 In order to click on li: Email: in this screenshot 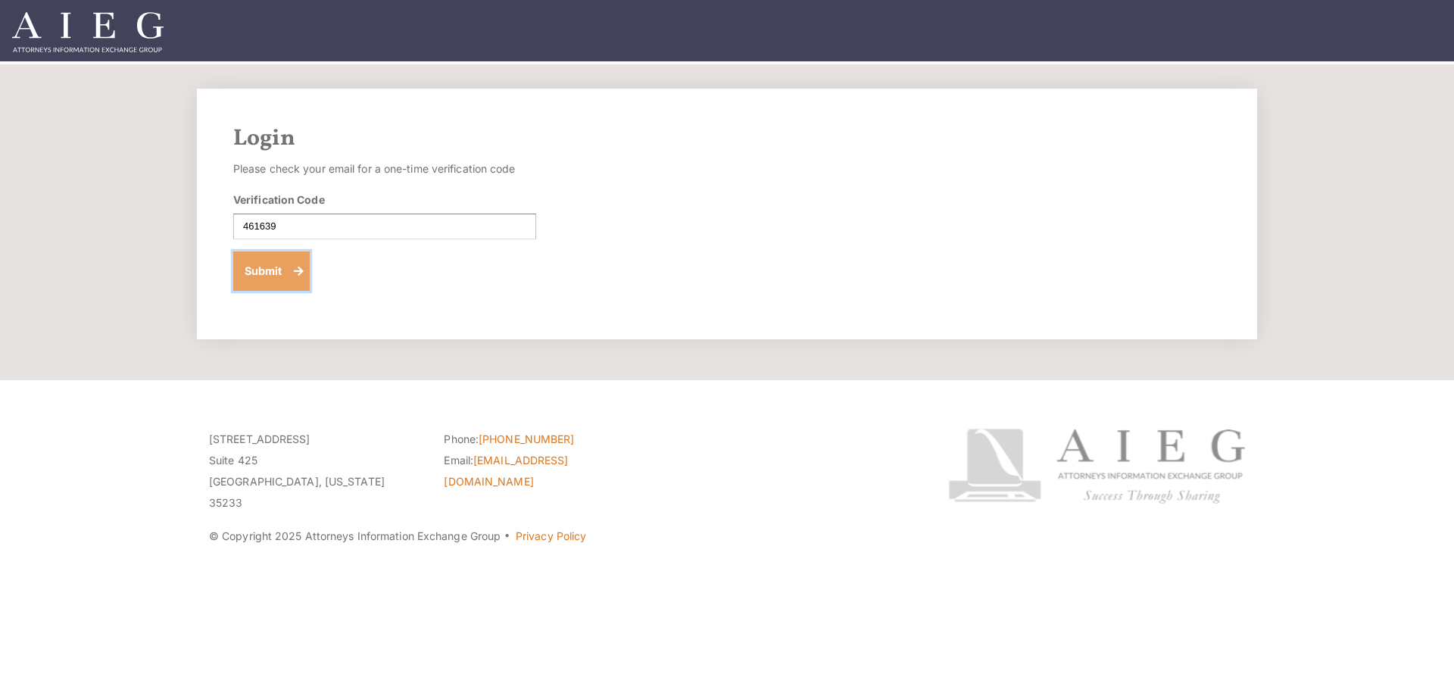, I will do `click(550, 471)`.